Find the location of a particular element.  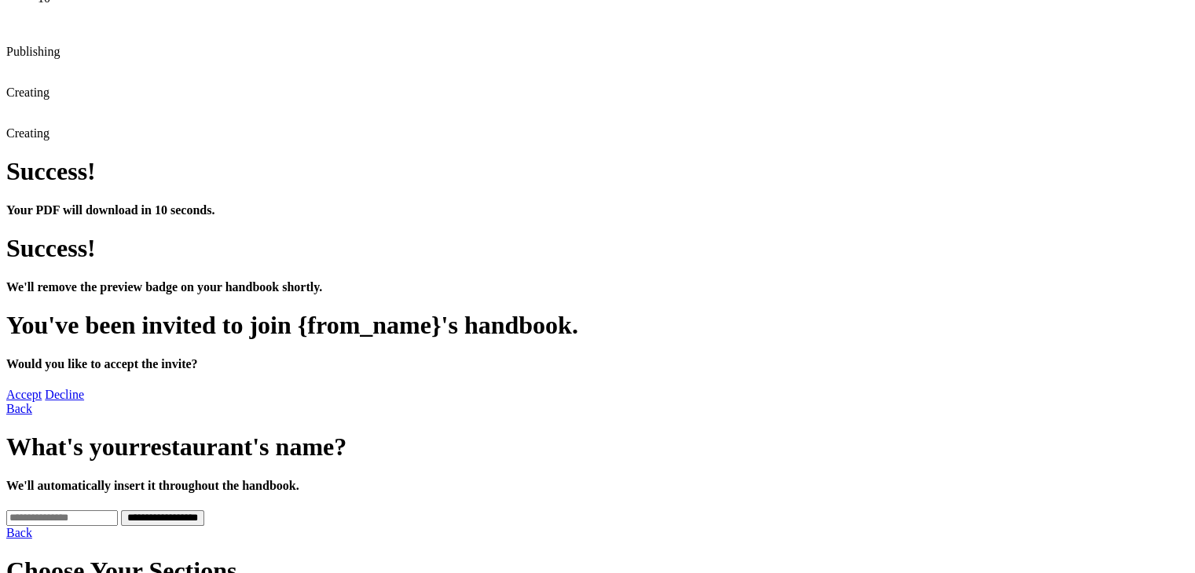

h1: You've been invited to join {from_name}'s handbook. is located at coordinates (597, 325).